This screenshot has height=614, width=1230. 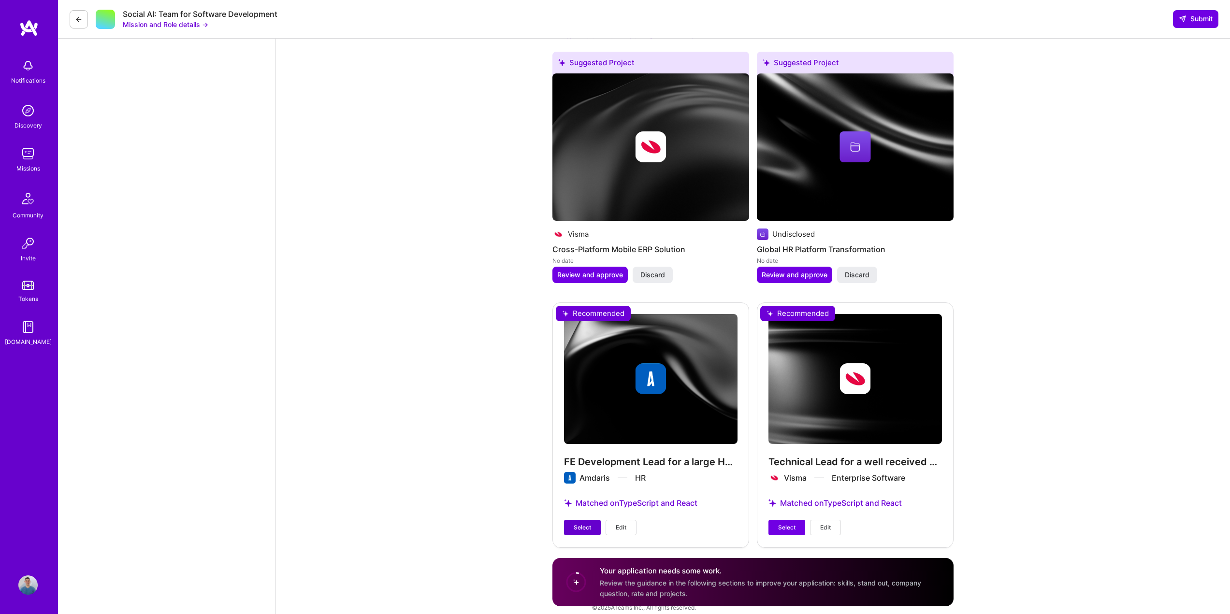 I want to click on img: guide book, so click(x=28, y=327).